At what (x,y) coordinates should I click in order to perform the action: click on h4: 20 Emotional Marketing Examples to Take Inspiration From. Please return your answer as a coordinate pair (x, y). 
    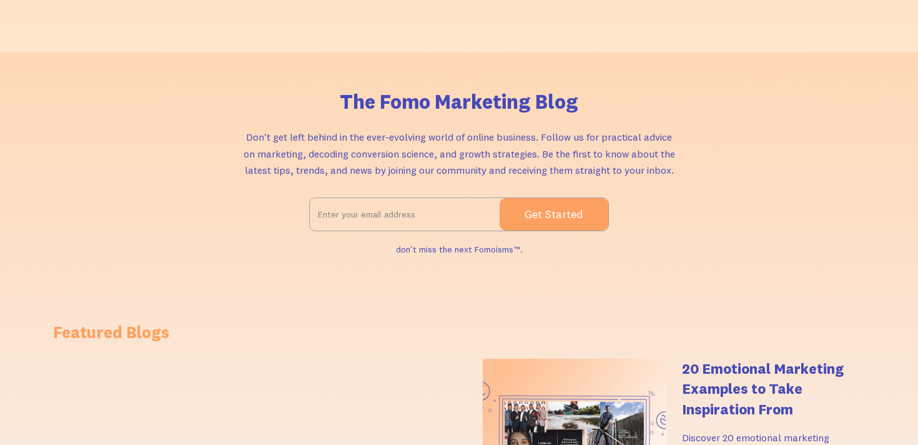
    Looking at the image, I should click on (774, 389).